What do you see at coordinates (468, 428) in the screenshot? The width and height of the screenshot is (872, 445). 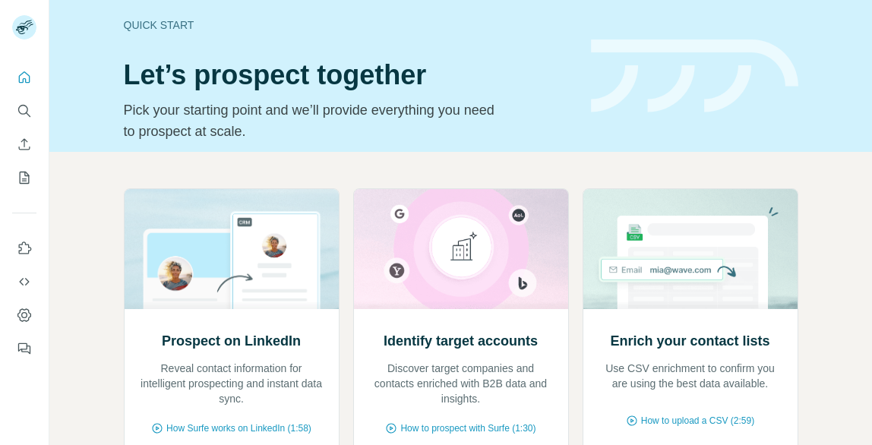 I see `span: How to prospect with Surfe (1:30)` at bounding box center [468, 428].